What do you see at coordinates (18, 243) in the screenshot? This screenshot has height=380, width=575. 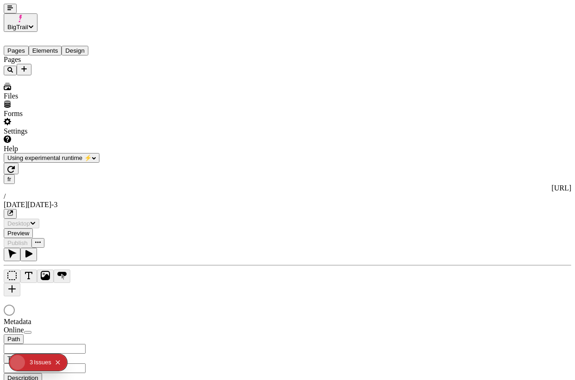 I see `span: Publish` at bounding box center [18, 243].